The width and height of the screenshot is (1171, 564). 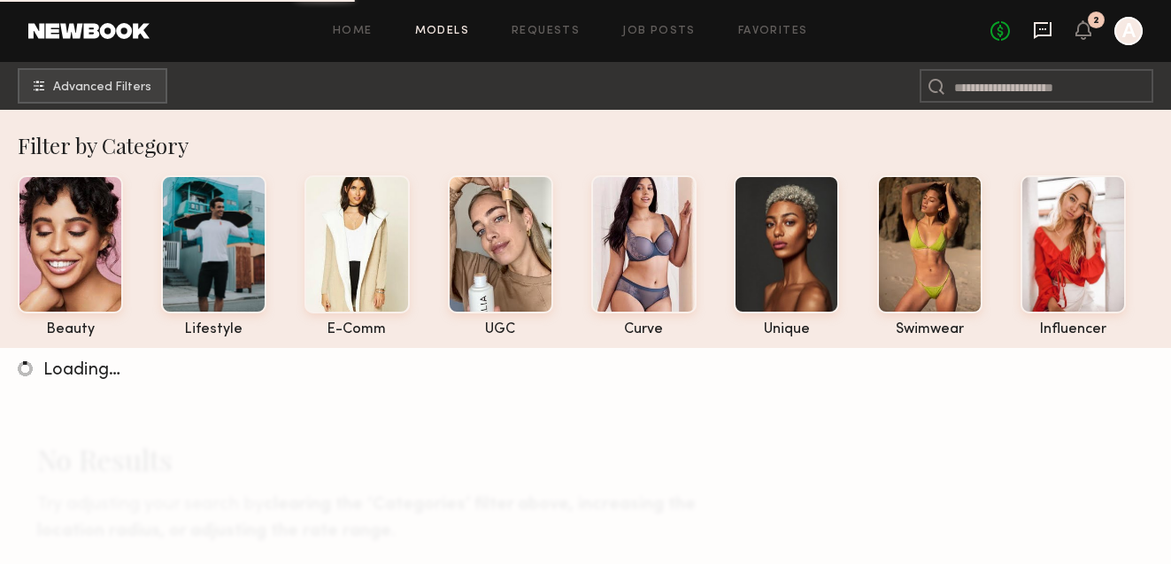 What do you see at coordinates (545, 31) in the screenshot?
I see `a: Requests` at bounding box center [545, 31].